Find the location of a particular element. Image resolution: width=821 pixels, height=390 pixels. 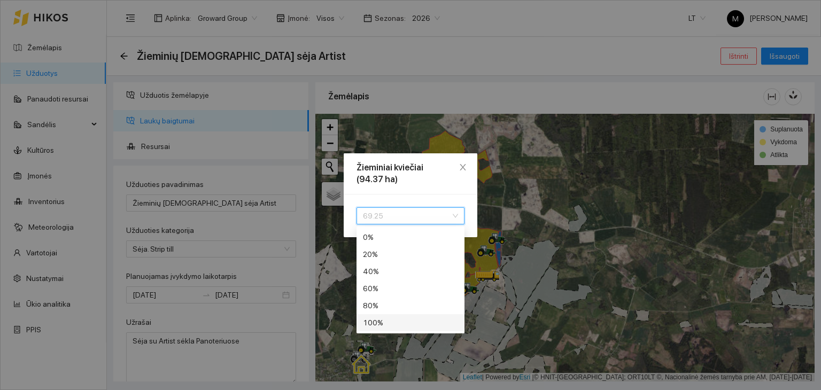

div: (94.37 ha) is located at coordinates (410, 180).